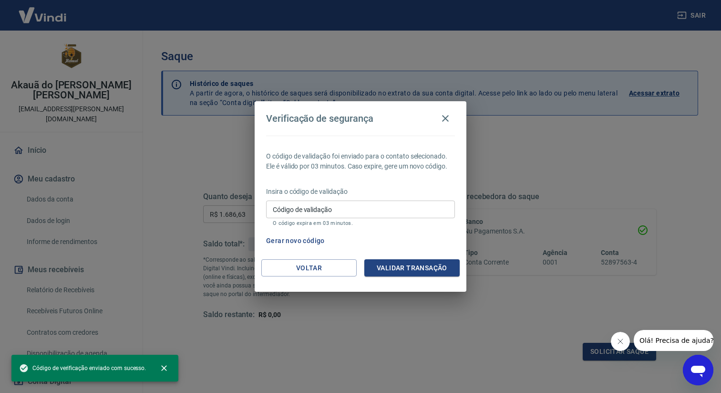 The width and height of the screenshot is (721, 393). Describe the element at coordinates (320, 118) in the screenshot. I see `h4: Verificação de segurança` at that location.